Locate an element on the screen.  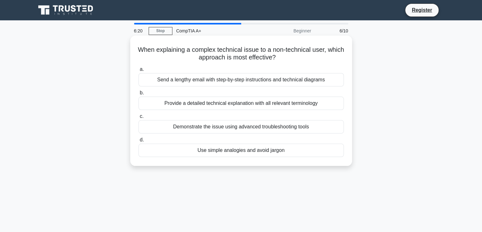
span: d. is located at coordinates (142, 139).